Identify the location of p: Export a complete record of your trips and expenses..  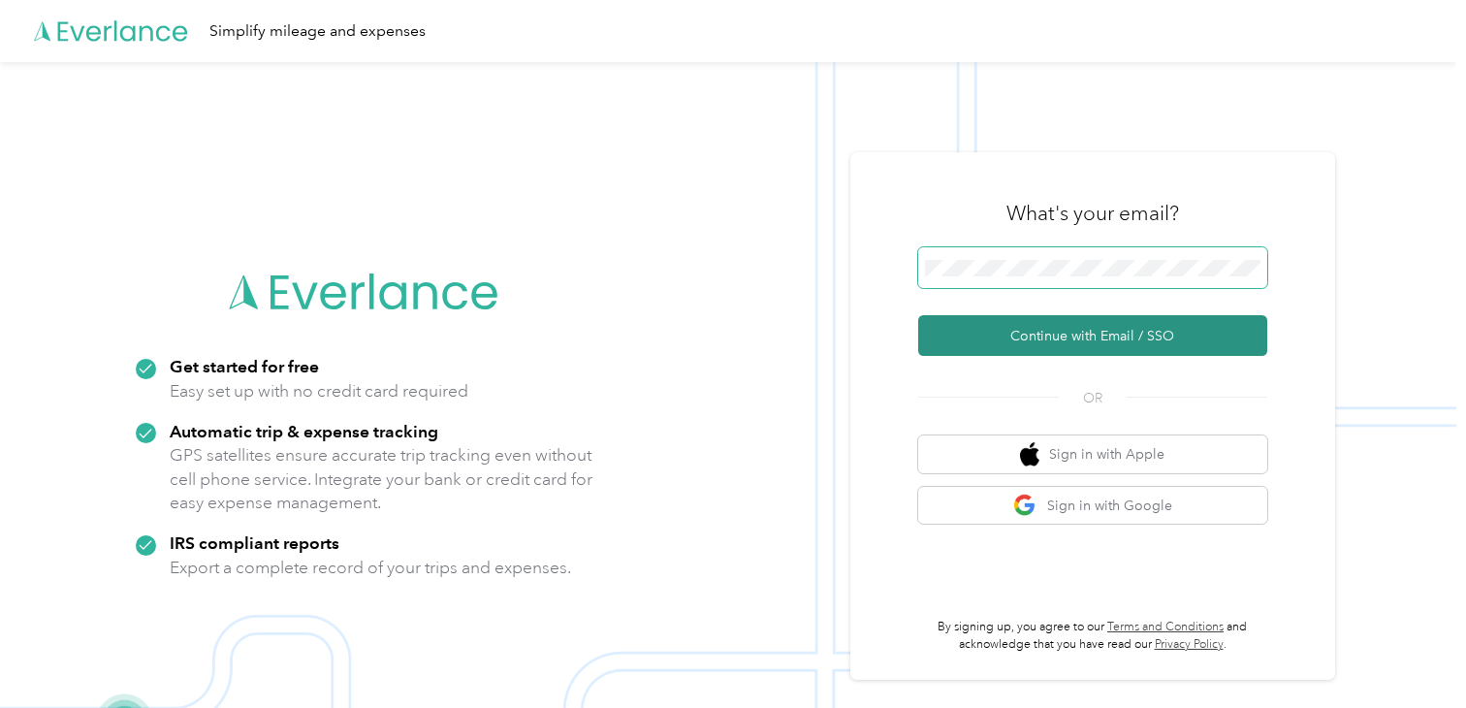
(370, 567).